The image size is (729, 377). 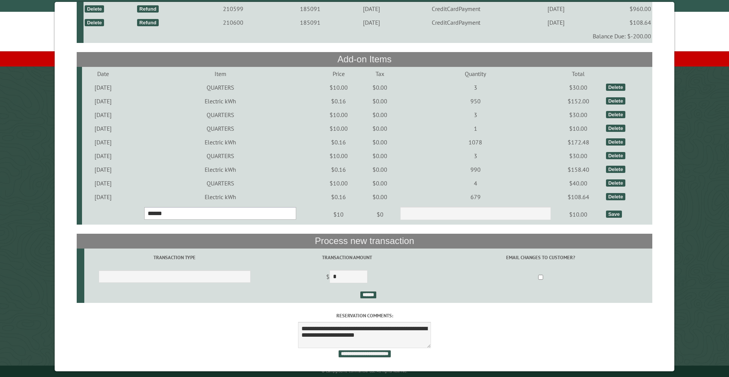 I want to click on div: Save, so click(x=614, y=214).